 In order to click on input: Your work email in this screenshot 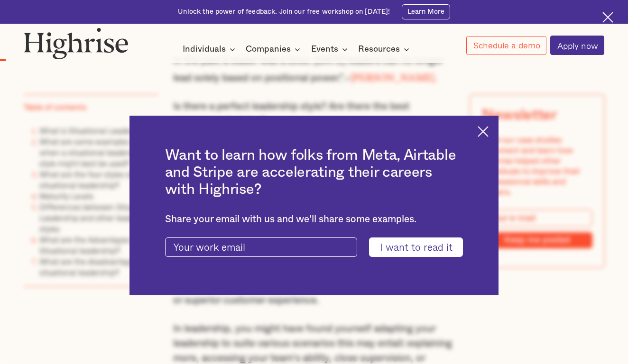, I will do `click(261, 247)`.